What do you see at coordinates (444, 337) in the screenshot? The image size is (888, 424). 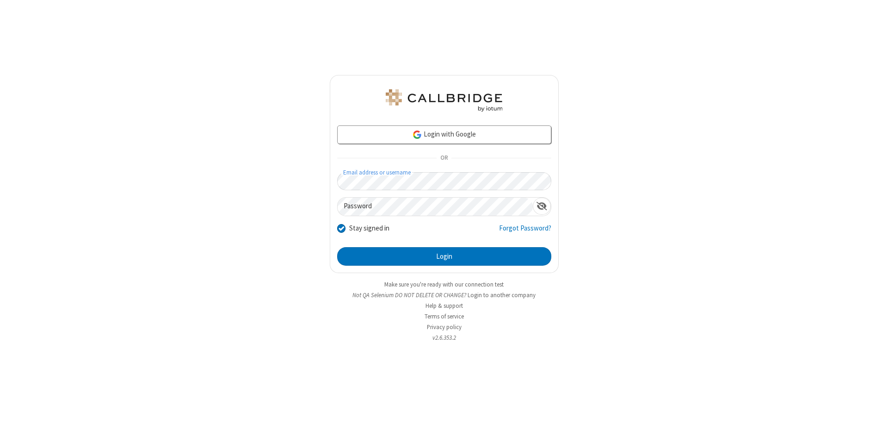 I see `li: v2.6.353.2` at bounding box center [444, 337].